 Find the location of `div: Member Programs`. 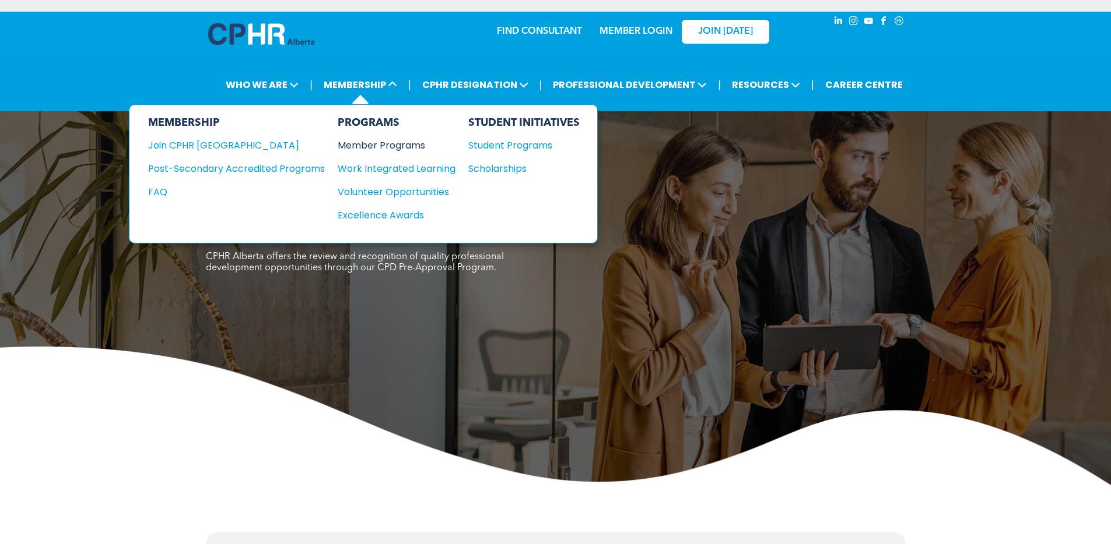

div: Member Programs is located at coordinates (391, 145).